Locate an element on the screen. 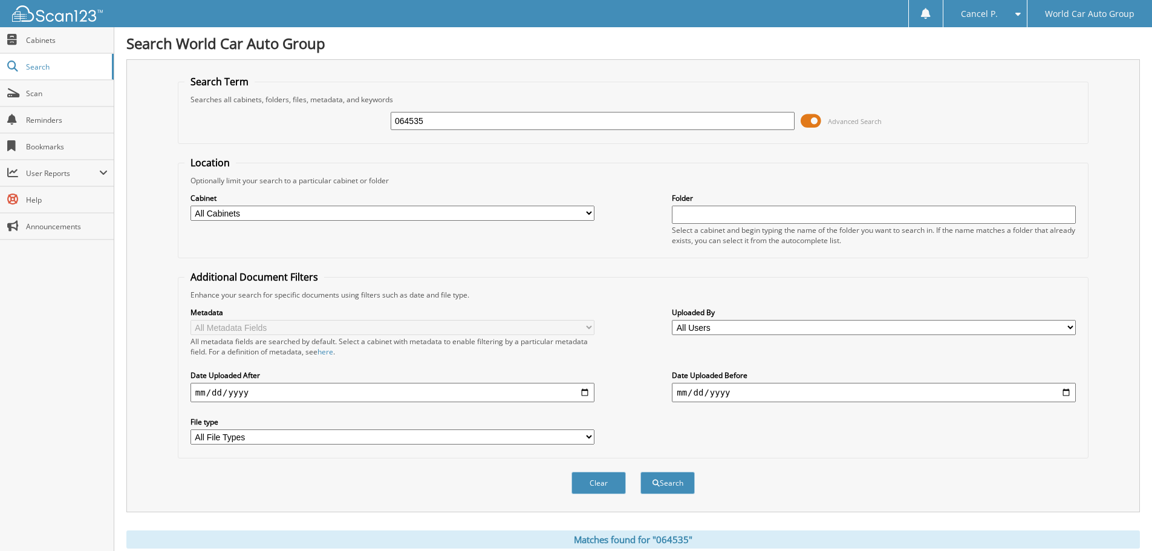 This screenshot has height=551, width=1152. legend: Additional Document Filters is located at coordinates (254, 277).